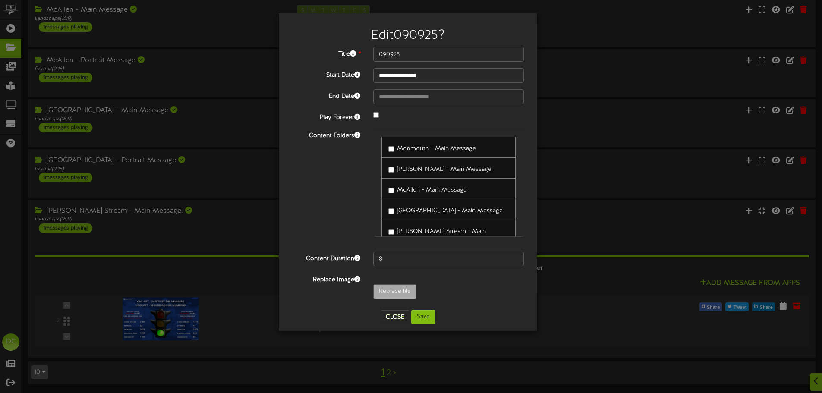 Image resolution: width=822 pixels, height=393 pixels. What do you see at coordinates (326, 116) in the screenshot?
I see `label: Play Forever` at bounding box center [326, 116].